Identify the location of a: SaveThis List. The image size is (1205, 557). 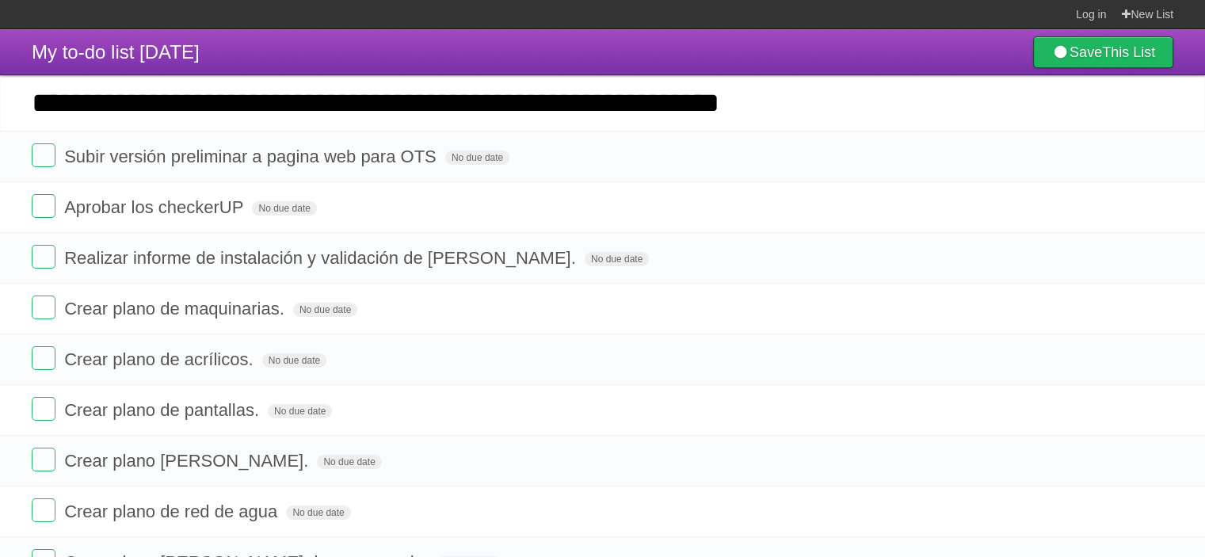
(1103, 52).